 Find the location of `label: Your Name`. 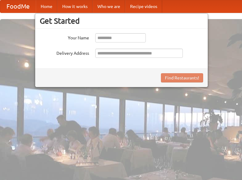

label: Your Name is located at coordinates (64, 37).